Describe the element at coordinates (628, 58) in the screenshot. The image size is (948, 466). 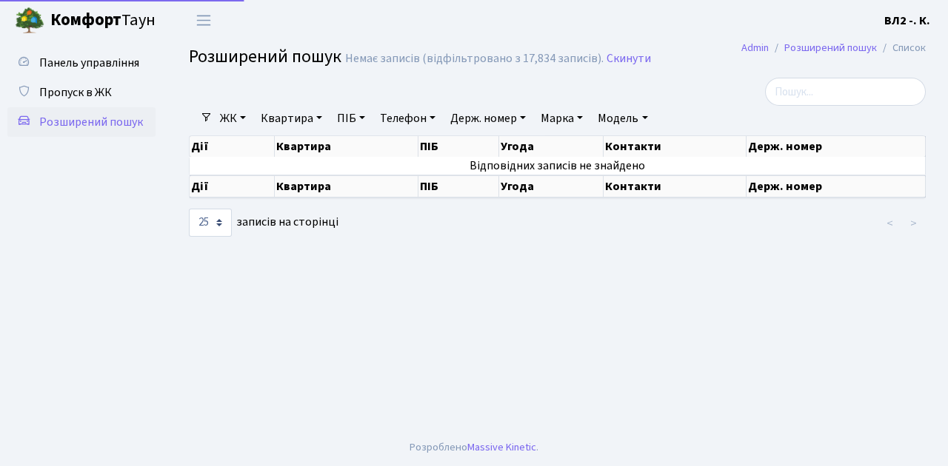
I see `a: Скинути` at that location.